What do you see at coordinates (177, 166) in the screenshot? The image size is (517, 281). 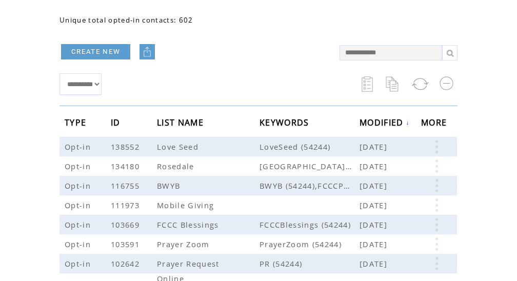 I see `span: Rosedale` at bounding box center [177, 166].